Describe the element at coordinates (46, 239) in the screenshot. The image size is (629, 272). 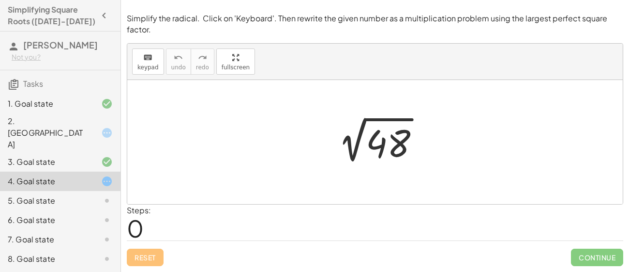
I see `div: 7. Goal state` at that location.